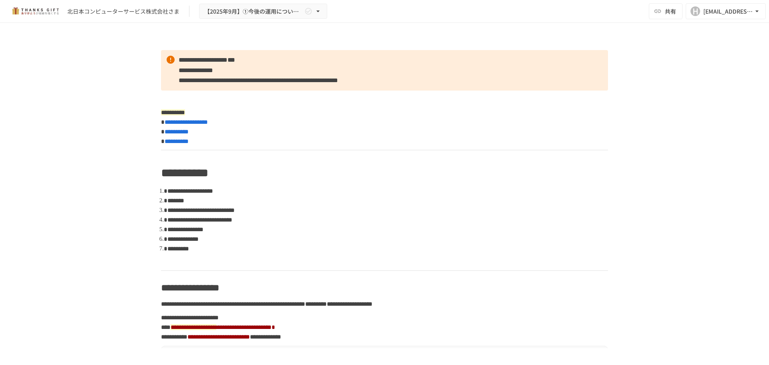 The height and width of the screenshot is (365, 769). I want to click on div: H, so click(695, 11).